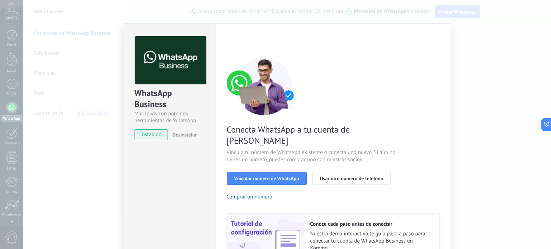 This screenshot has height=249, width=551. Describe the element at coordinates (266, 179) in the screenshot. I see `button: Vincular número de WhatsApp` at that location.